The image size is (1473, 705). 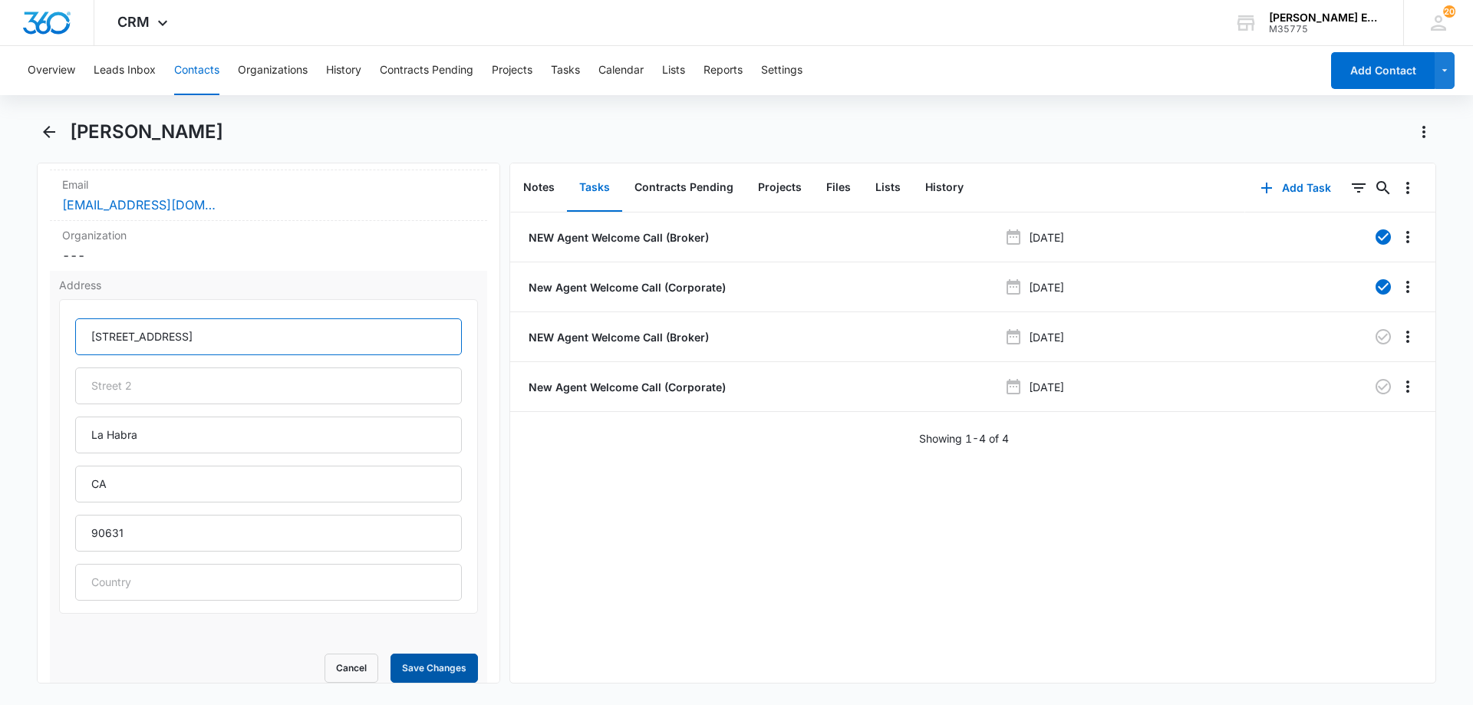 I want to click on input: Street 2, so click(x=269, y=386).